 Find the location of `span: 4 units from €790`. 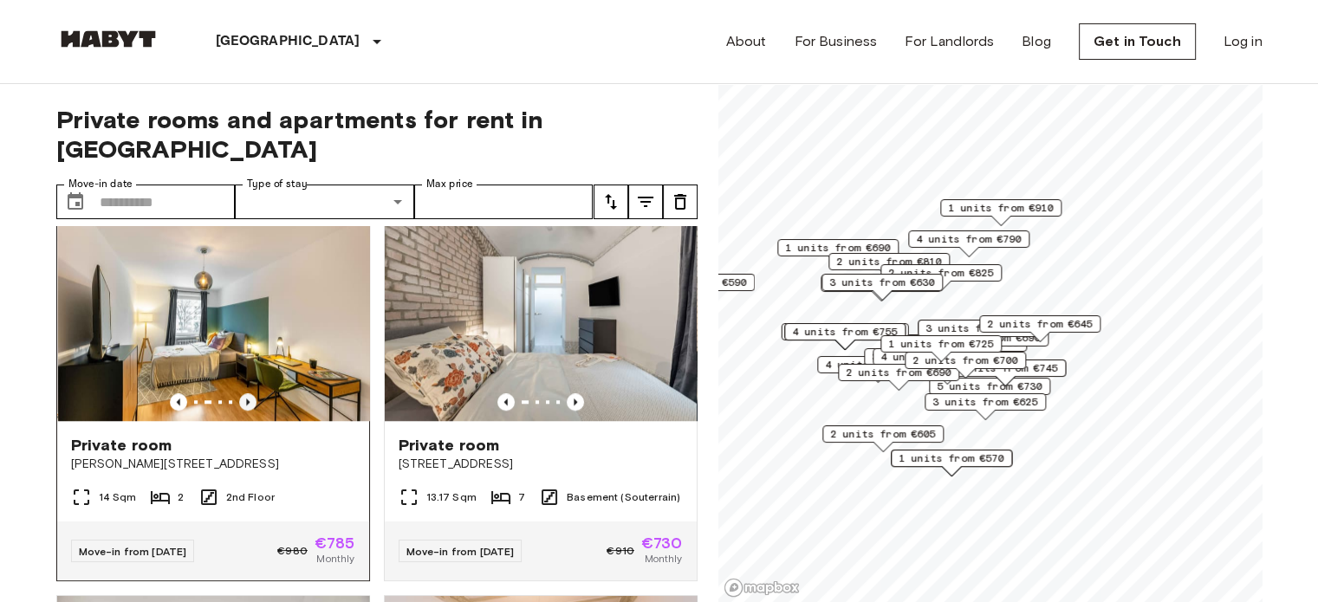

span: 4 units from €790 is located at coordinates (969, 239).